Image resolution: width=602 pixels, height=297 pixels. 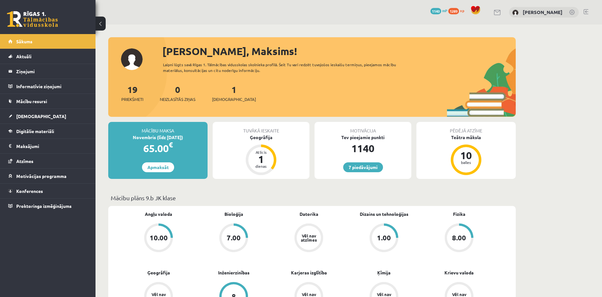 What do you see at coordinates (159, 273) in the screenshot?
I see `a: Ģeogrāfija` at bounding box center [159, 273].